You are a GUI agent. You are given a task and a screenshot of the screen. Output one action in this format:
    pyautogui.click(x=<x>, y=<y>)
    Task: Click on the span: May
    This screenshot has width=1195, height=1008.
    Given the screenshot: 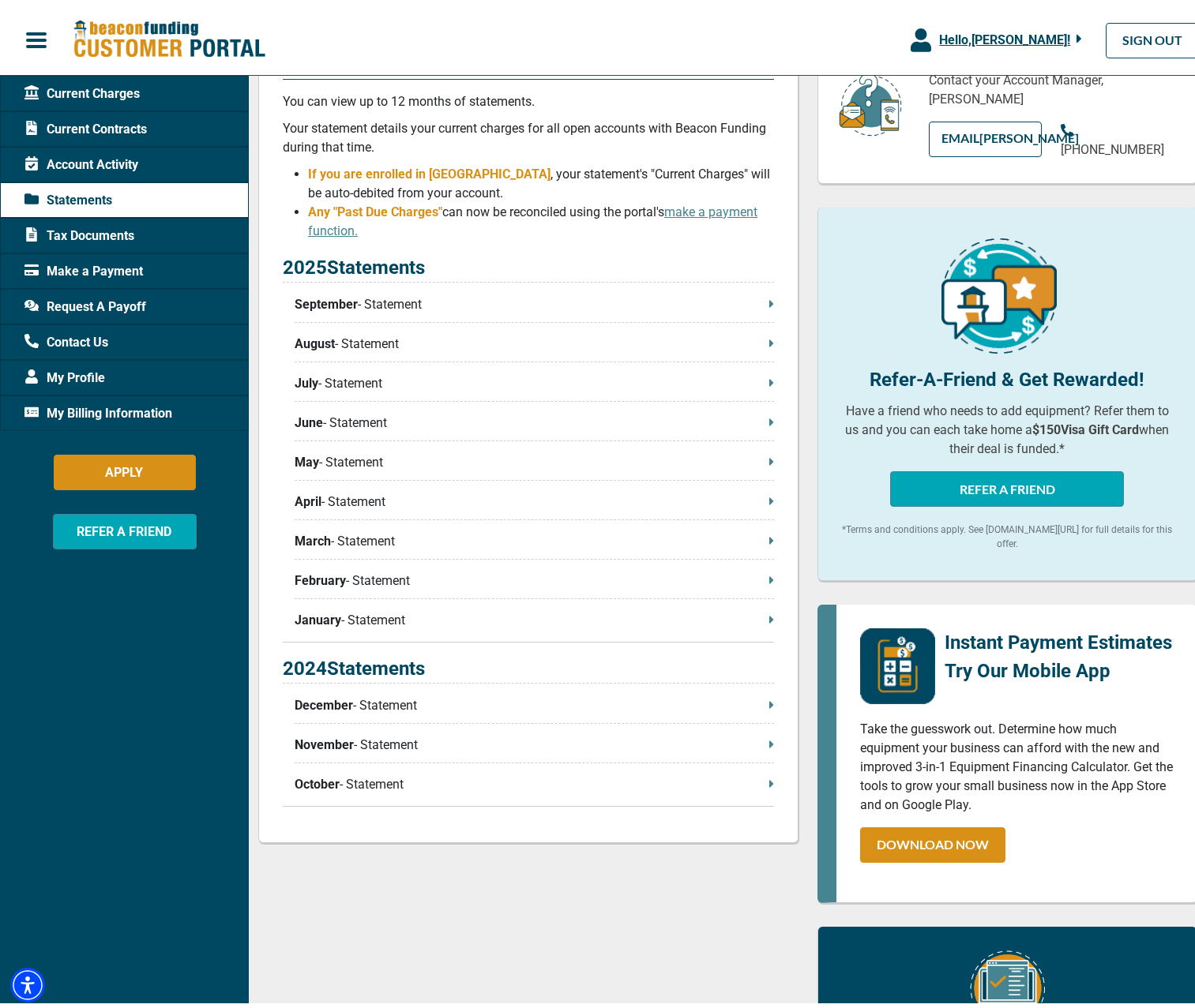 What is the action you would take?
    pyautogui.click(x=307, y=458)
    